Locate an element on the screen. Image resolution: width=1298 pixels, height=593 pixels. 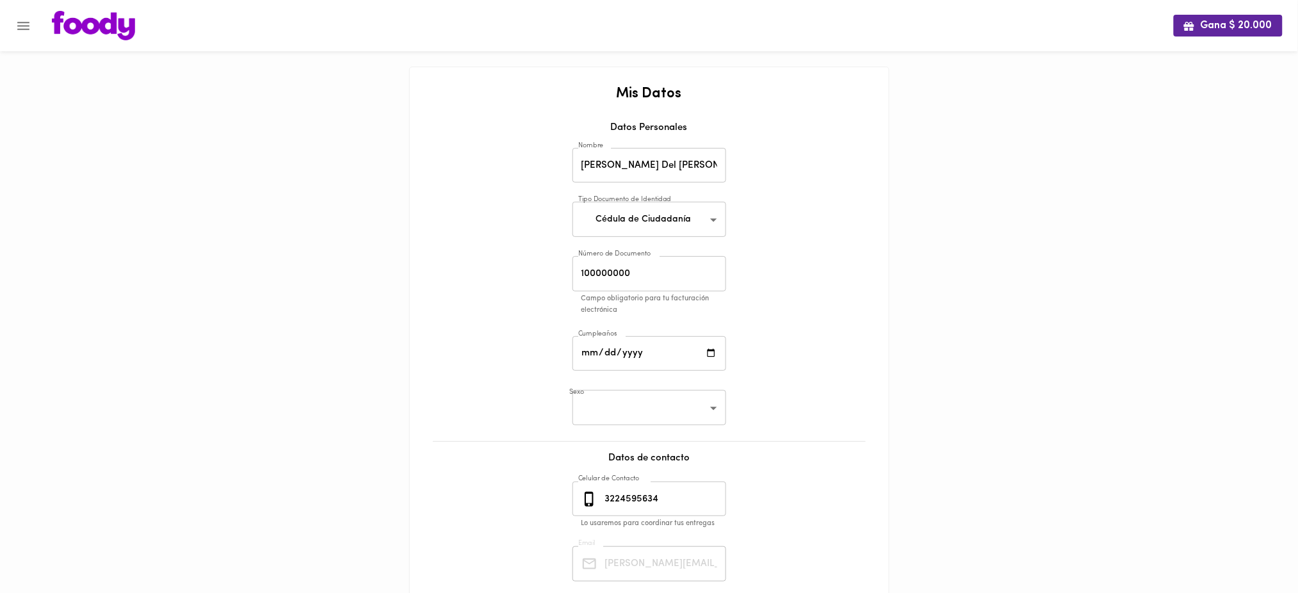
div: Cédula de Ciudadanía is located at coordinates (649, 219).